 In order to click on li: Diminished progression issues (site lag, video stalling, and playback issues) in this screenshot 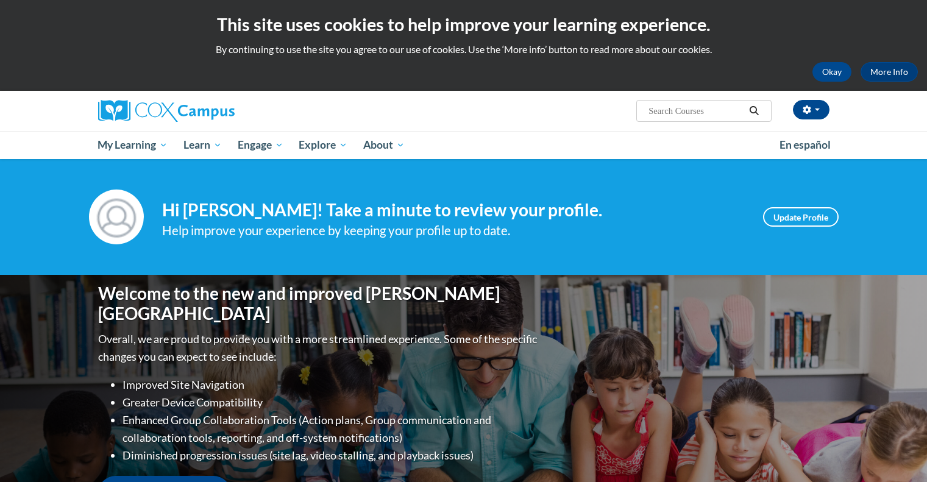, I will do `click(331, 455)`.